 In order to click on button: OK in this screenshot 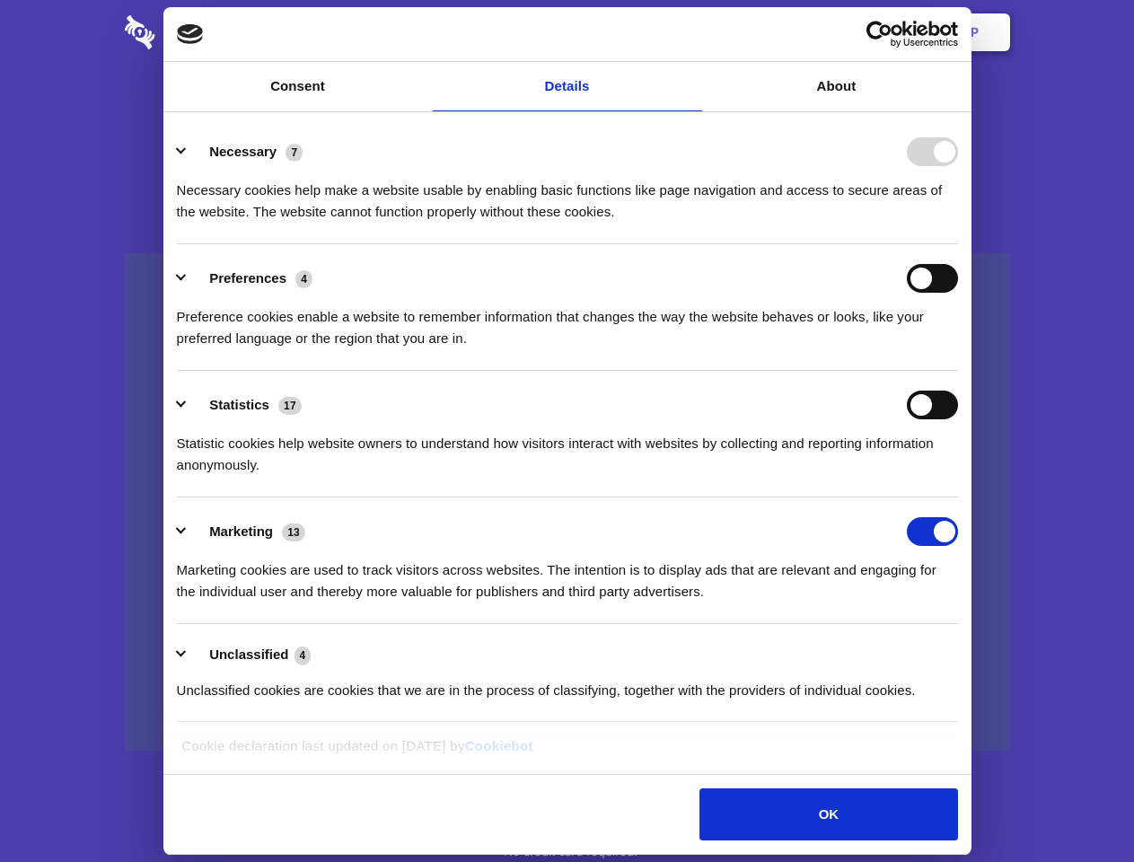, I will do `click(828, 815)`.